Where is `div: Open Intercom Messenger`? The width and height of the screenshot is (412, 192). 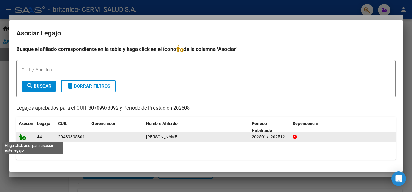 div: Open Intercom Messenger is located at coordinates (399, 179).